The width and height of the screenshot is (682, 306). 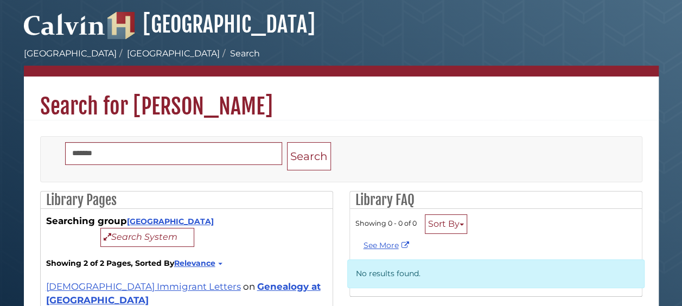 What do you see at coordinates (187, 263) in the screenshot?
I see `strong: Showing 2 of 2 Pages, Sorted By` at bounding box center [187, 263].